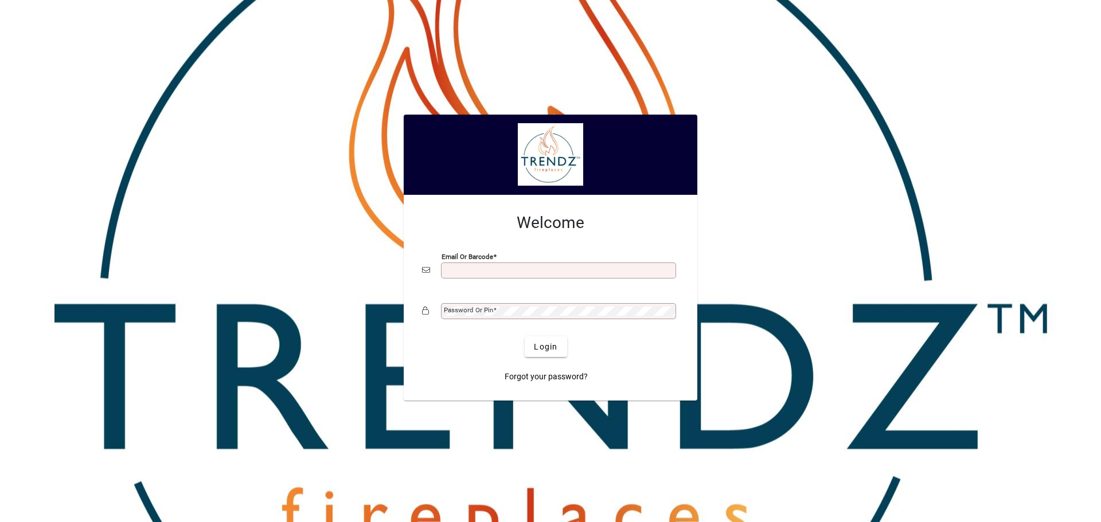 The image size is (1101, 522). Describe the element at coordinates (468, 310) in the screenshot. I see `mat-label: Password or Pin` at that location.